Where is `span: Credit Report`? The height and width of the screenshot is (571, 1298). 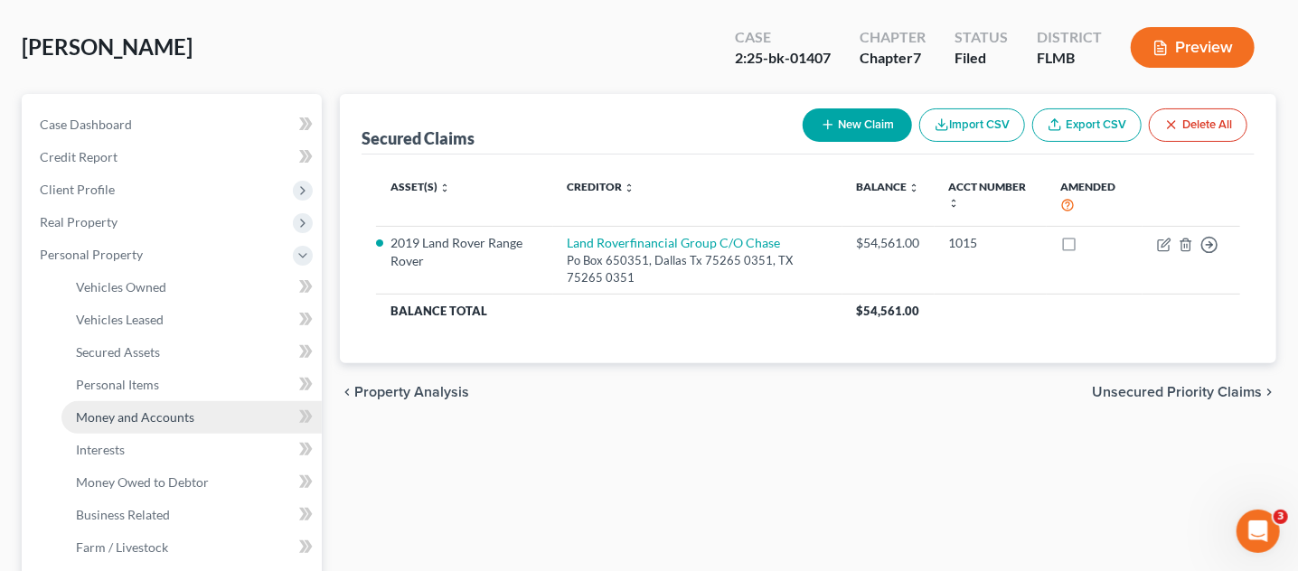
span: Credit Report is located at coordinates (79, 156).